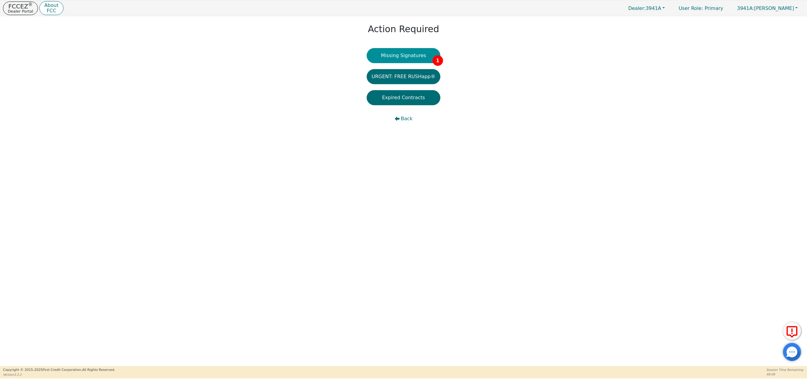 The width and height of the screenshot is (807, 379). Describe the element at coordinates (403, 98) in the screenshot. I see `button: Expired Contracts` at that location.